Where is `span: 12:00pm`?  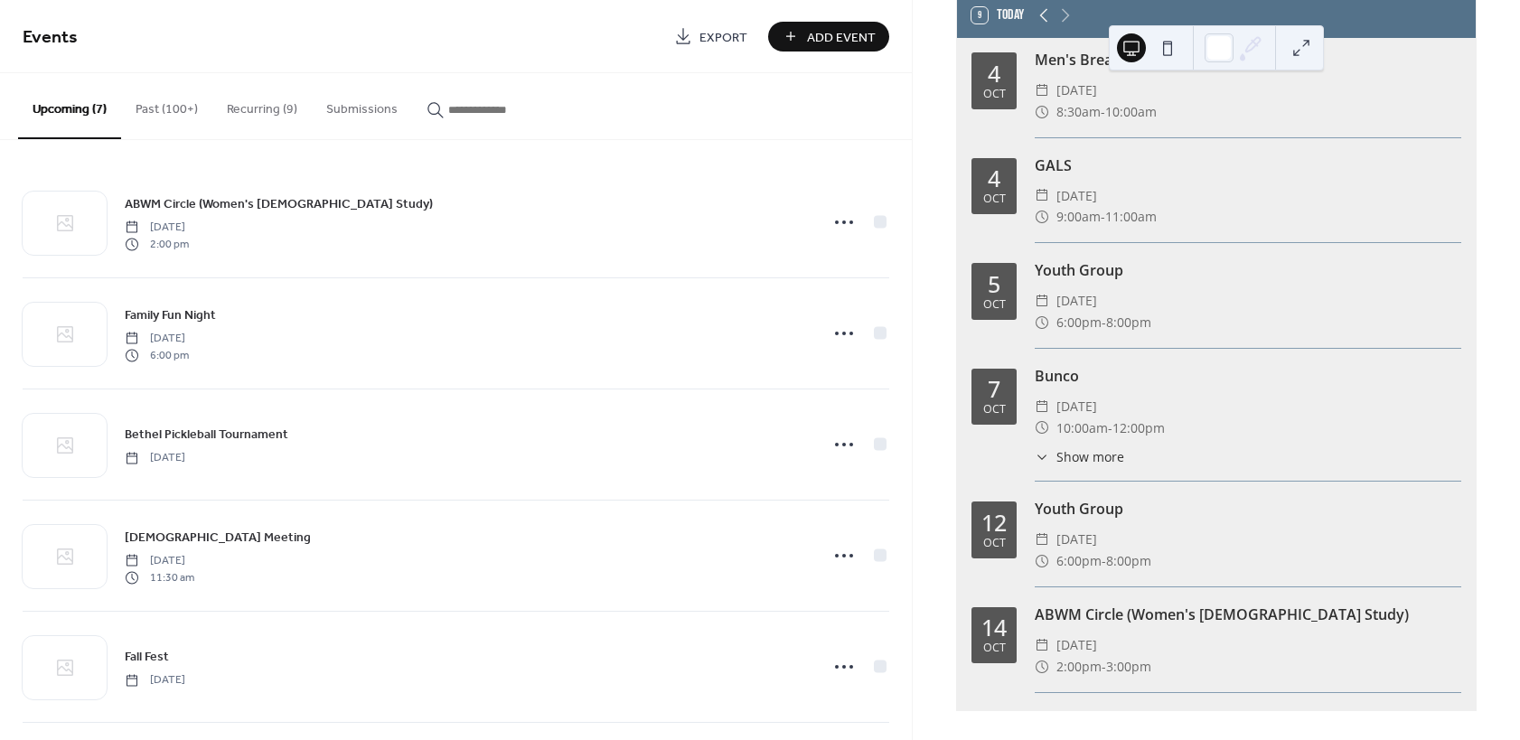
span: 12:00pm is located at coordinates (1138, 428).